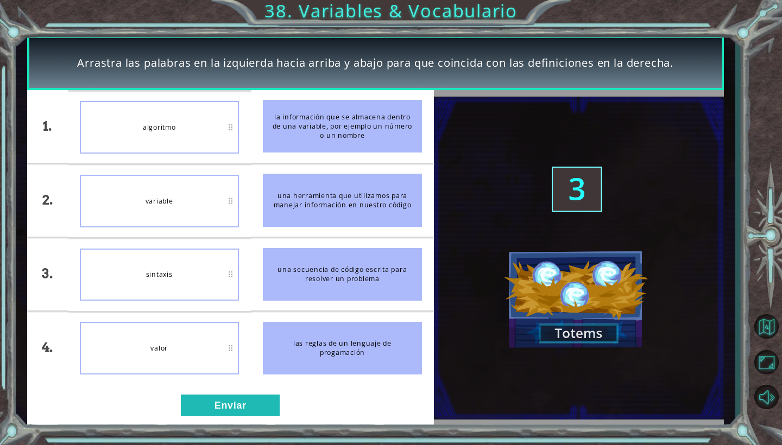 The height and width of the screenshot is (445, 782). I want to click on div: algoritmo, so click(159, 127).